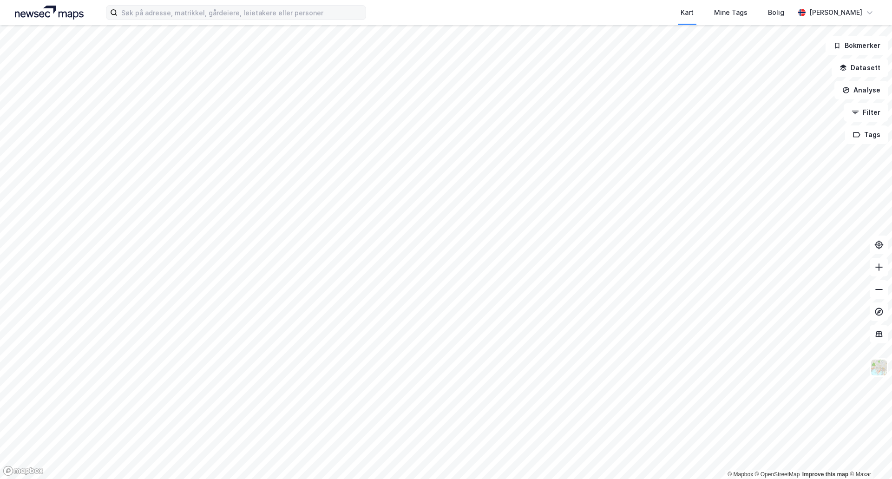 The height and width of the screenshot is (479, 892). I want to click on div: Bolig, so click(776, 13).